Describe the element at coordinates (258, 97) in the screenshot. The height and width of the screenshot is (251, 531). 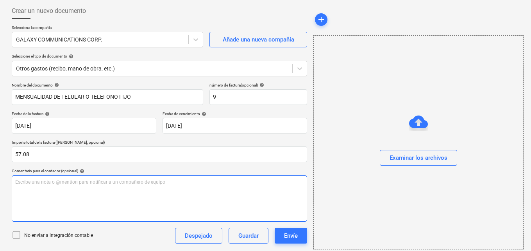
I see `input: número de factura` at that location.